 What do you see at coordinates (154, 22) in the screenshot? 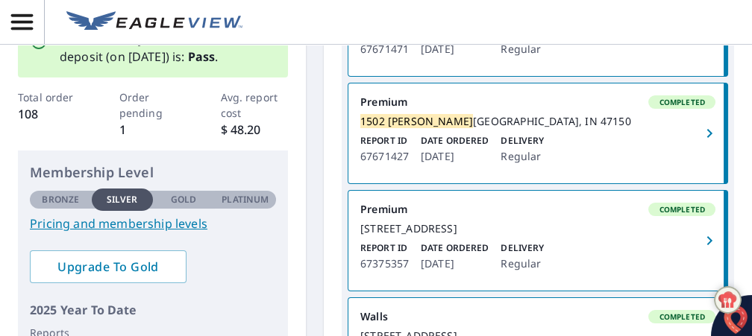
I see `a: EV Logo` at bounding box center [154, 22].